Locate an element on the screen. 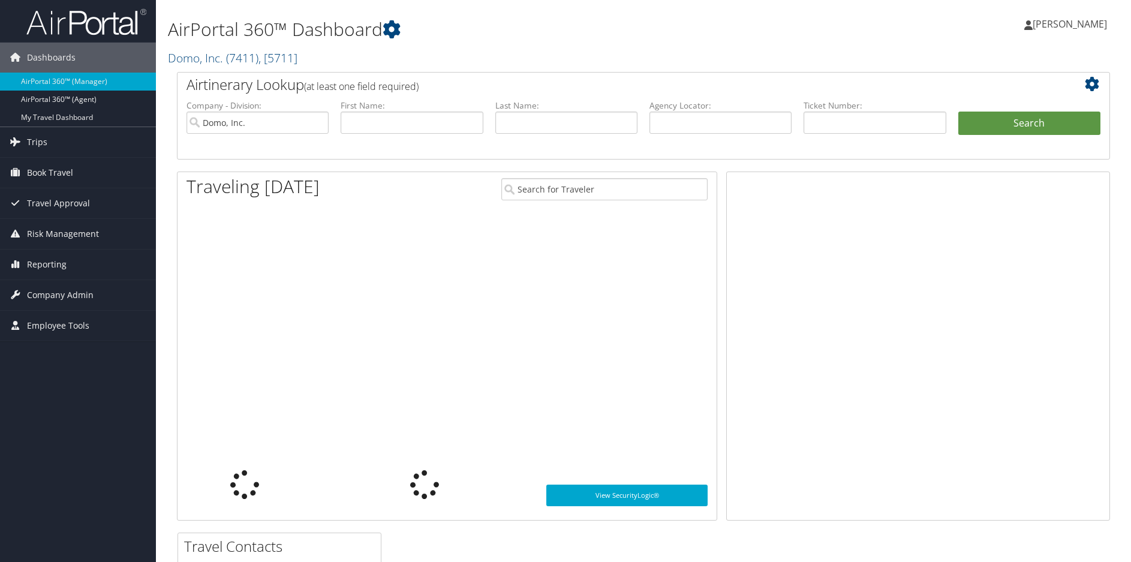 The height and width of the screenshot is (562, 1131). span: (at least one field required) is located at coordinates (361, 86).